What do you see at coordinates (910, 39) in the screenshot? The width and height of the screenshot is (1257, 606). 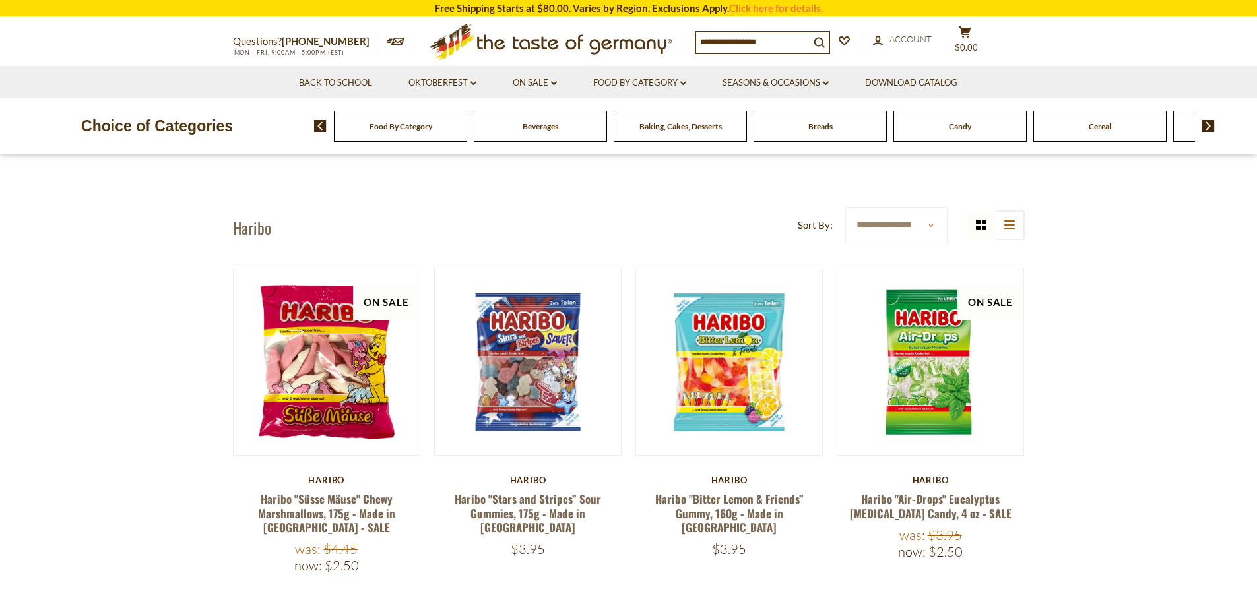 I see `span: Account` at bounding box center [910, 39].